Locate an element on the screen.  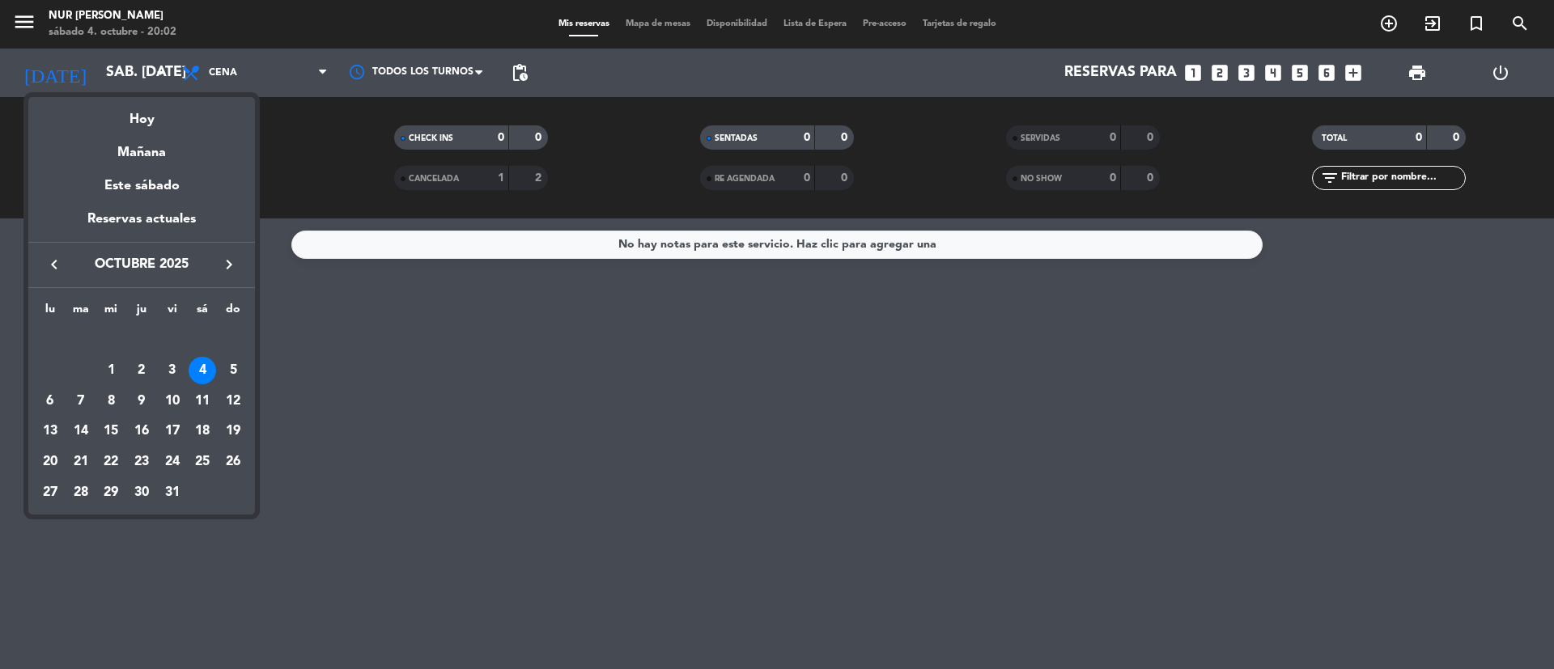
td: 20 de octubre de 2025 is located at coordinates (50, 462).